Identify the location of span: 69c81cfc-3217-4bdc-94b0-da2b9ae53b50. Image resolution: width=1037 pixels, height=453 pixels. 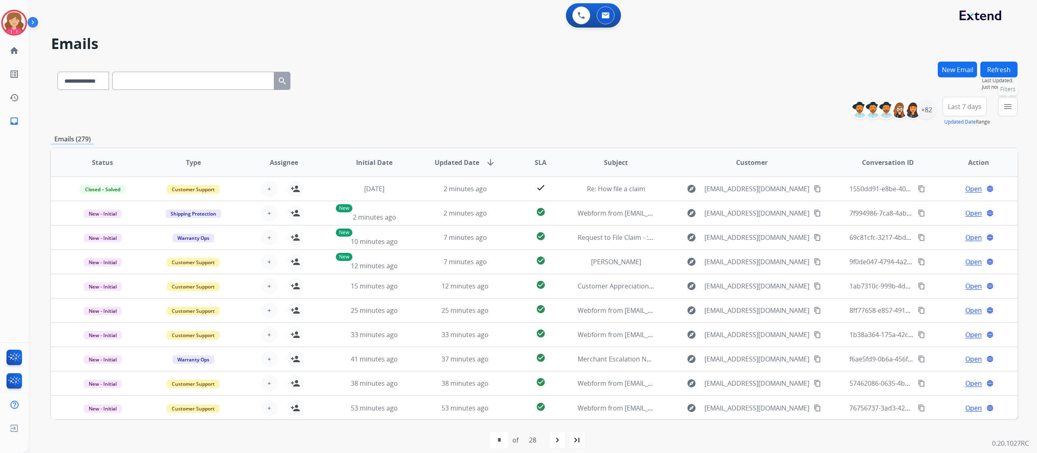
(912, 237).